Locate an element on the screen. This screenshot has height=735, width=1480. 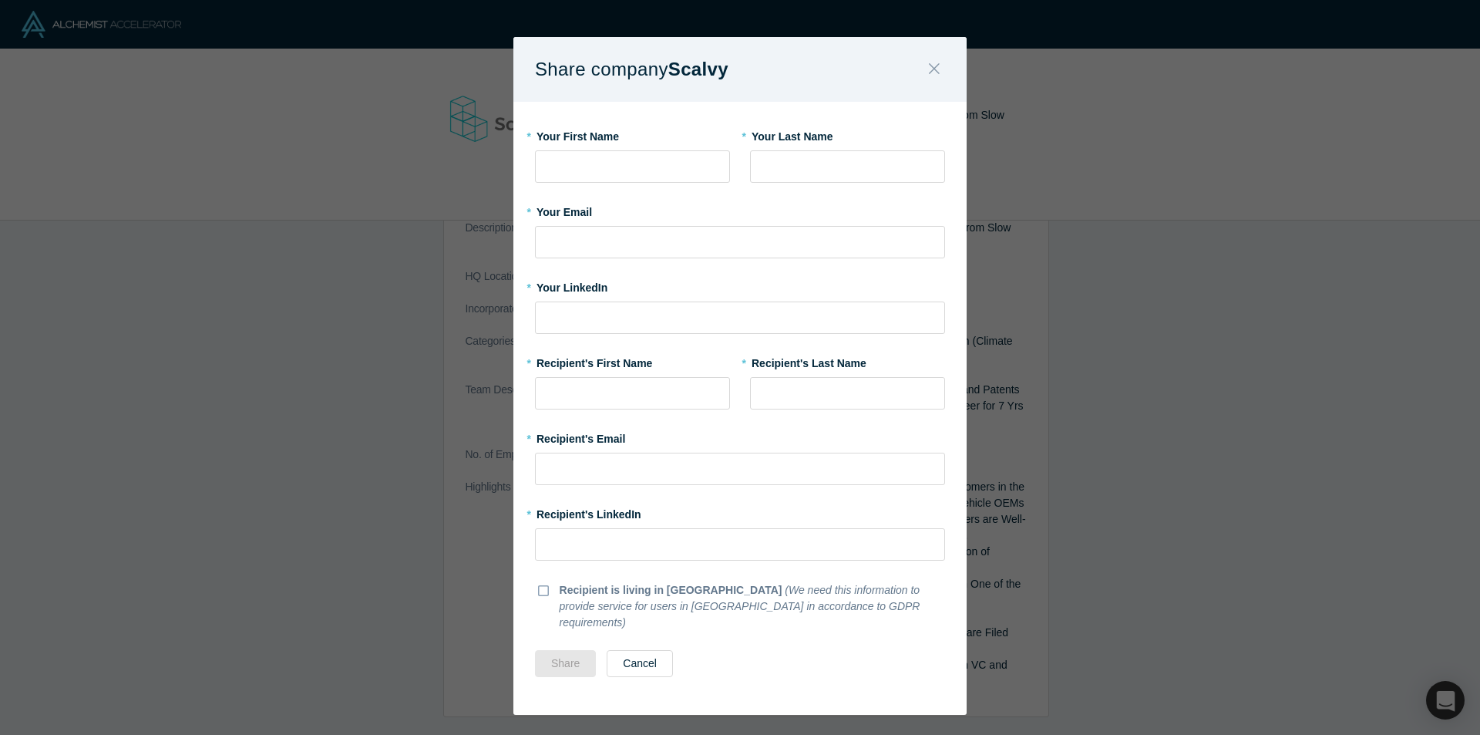
button: Share is located at coordinates (565, 663).